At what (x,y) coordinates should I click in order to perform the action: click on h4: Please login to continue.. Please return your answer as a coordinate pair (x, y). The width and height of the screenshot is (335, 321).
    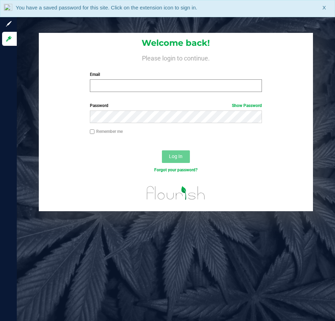
    Looking at the image, I should click on (176, 57).